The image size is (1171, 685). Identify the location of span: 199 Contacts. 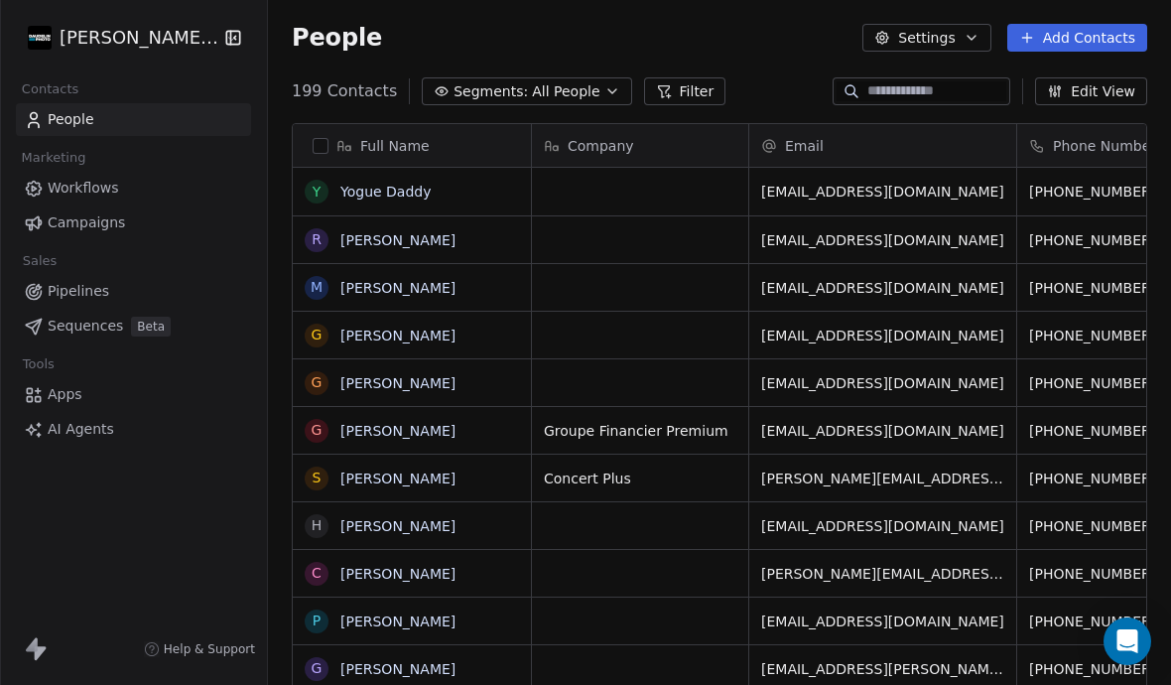
(344, 91).